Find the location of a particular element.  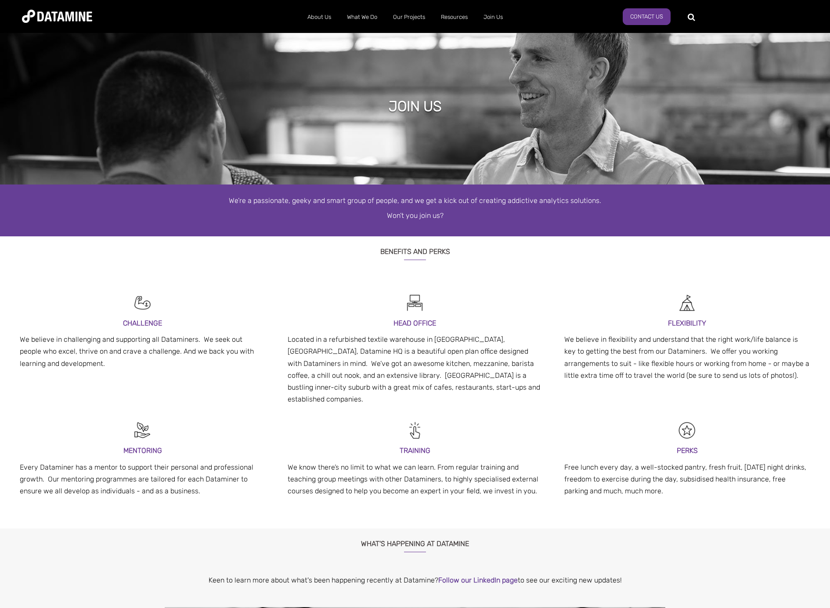

p: We believe in flexibility and understand that the right work/life balance is key to getting the b... is located at coordinates (687, 357).